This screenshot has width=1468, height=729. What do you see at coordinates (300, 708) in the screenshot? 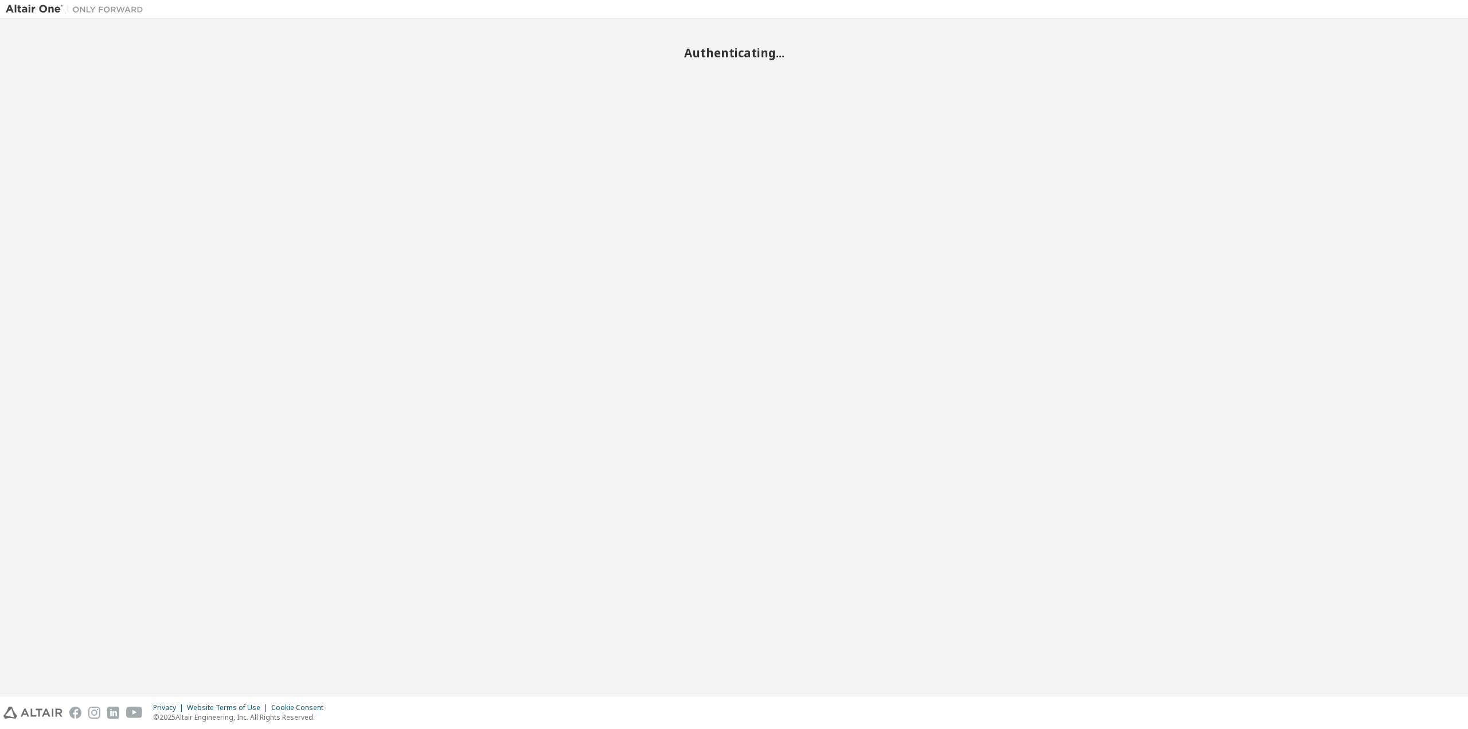
I see `div: Cookie Consent` at bounding box center [300, 708].